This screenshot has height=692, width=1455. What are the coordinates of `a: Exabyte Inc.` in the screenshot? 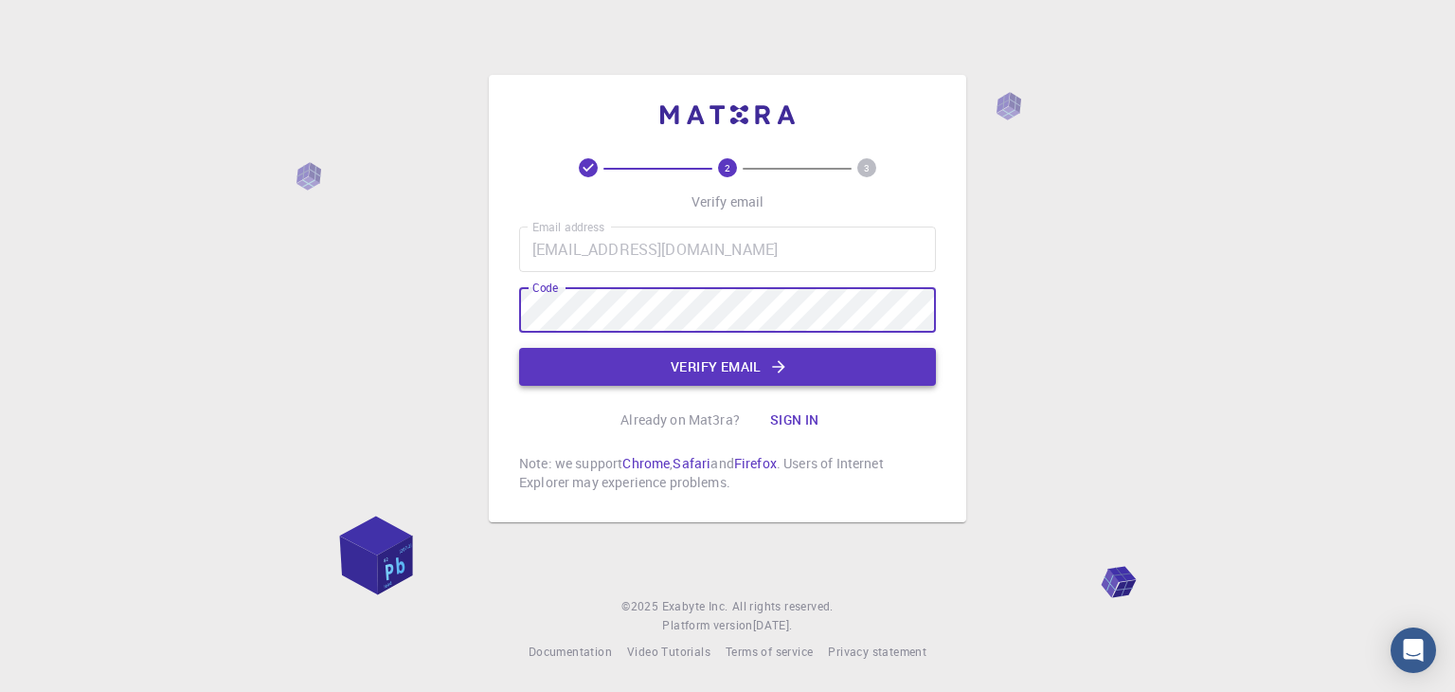 It's located at (695, 606).